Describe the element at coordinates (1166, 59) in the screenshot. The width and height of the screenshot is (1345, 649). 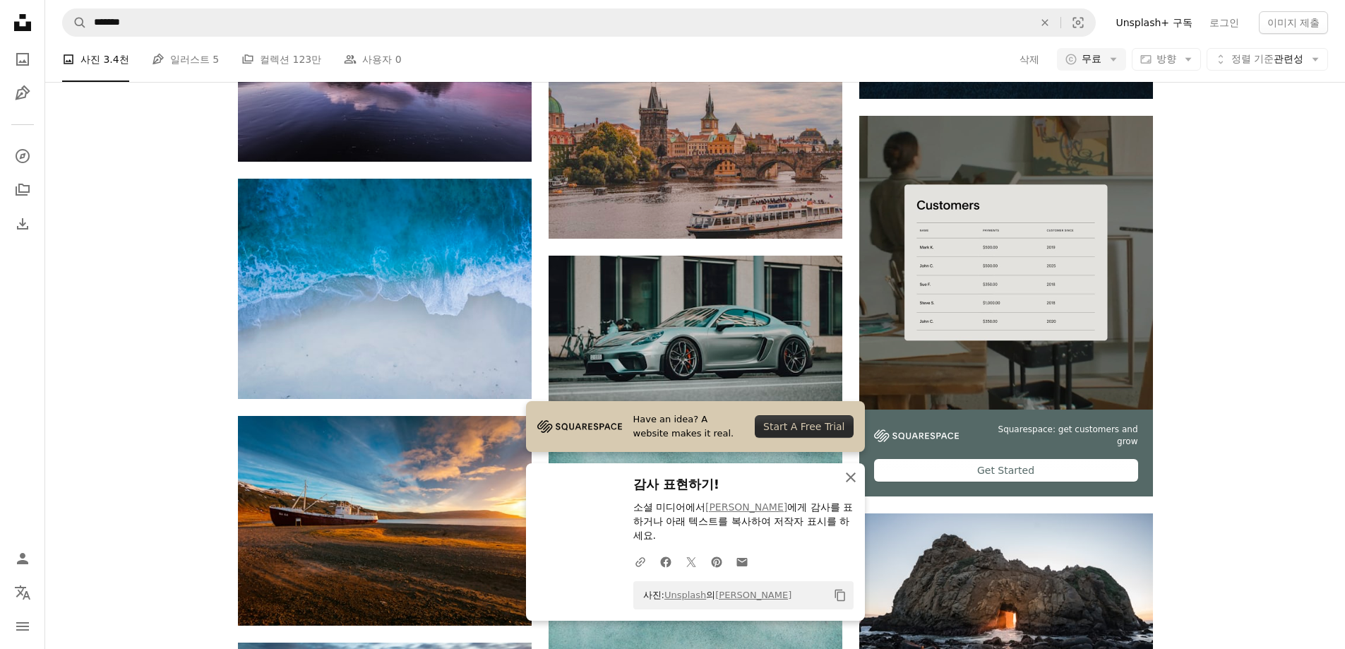
I see `span: 방향` at that location.